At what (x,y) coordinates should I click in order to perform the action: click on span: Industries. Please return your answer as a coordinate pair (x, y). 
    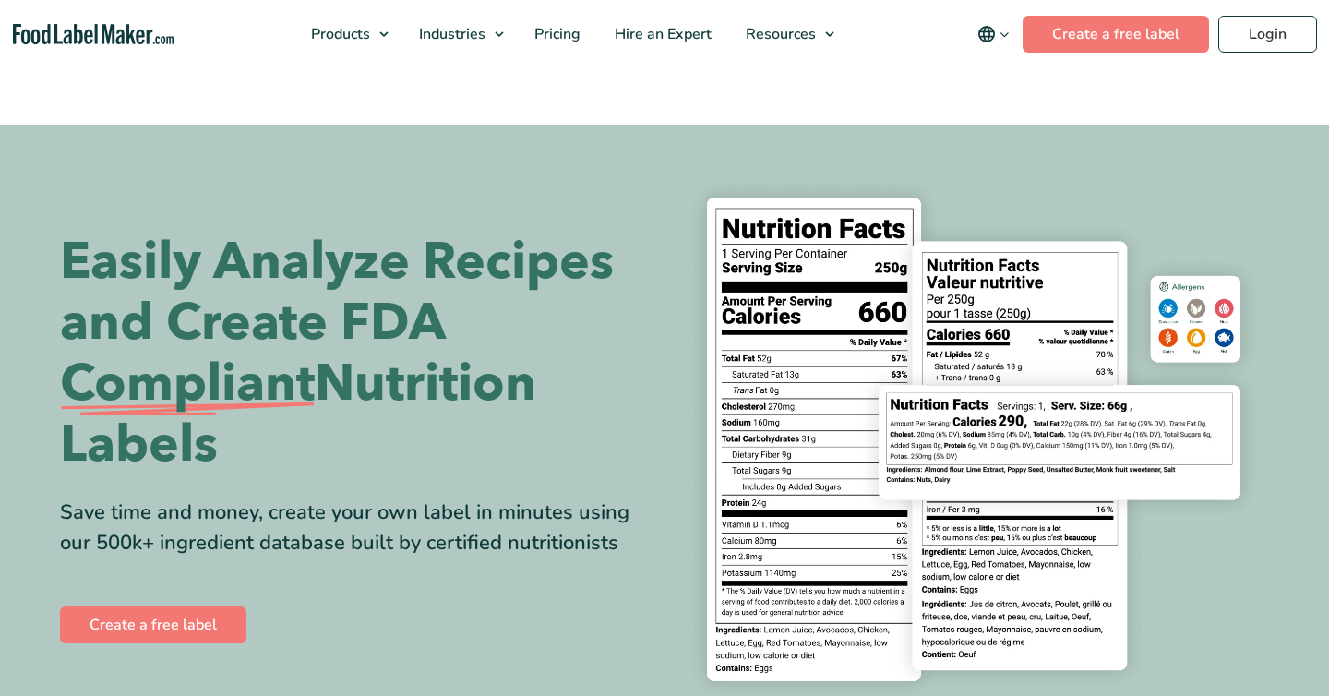
    Looking at the image, I should click on (450, 34).